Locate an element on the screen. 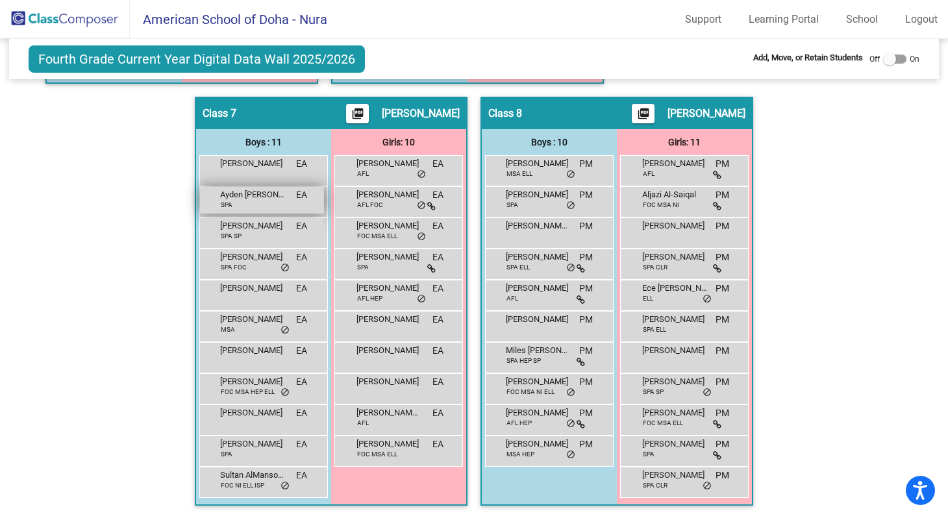 The image size is (948, 518). div: Boys : 10 is located at coordinates (549, 142).